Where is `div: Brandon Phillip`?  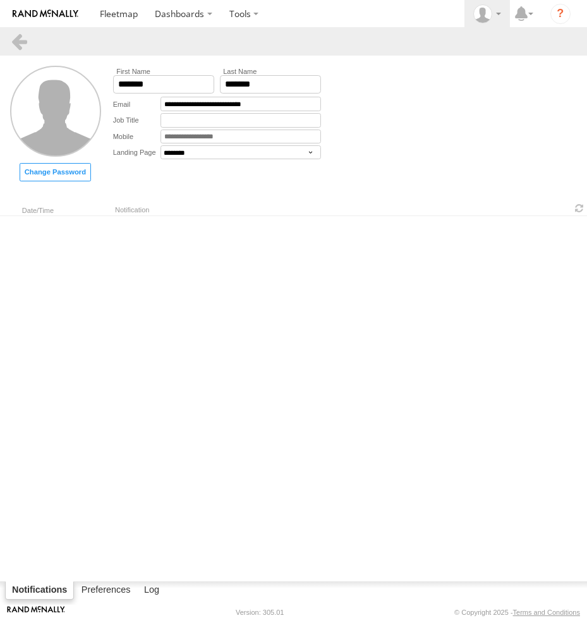 div: Brandon Phillip is located at coordinates (488, 14).